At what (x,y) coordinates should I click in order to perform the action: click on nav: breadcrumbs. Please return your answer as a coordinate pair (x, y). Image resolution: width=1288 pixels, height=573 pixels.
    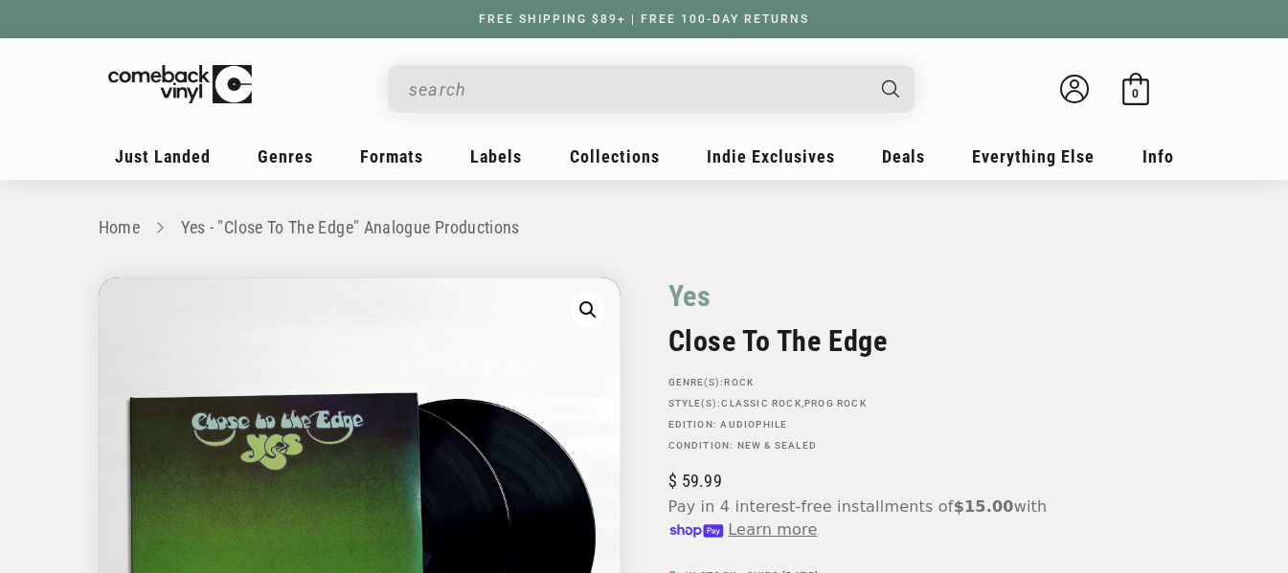
    Looking at the image, I should click on (644, 228).